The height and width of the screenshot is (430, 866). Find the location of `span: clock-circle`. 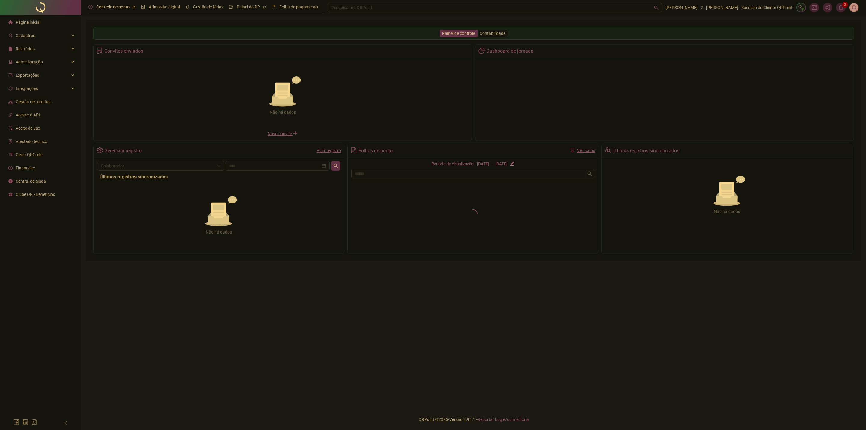

span: clock-circle is located at coordinates (90, 7).